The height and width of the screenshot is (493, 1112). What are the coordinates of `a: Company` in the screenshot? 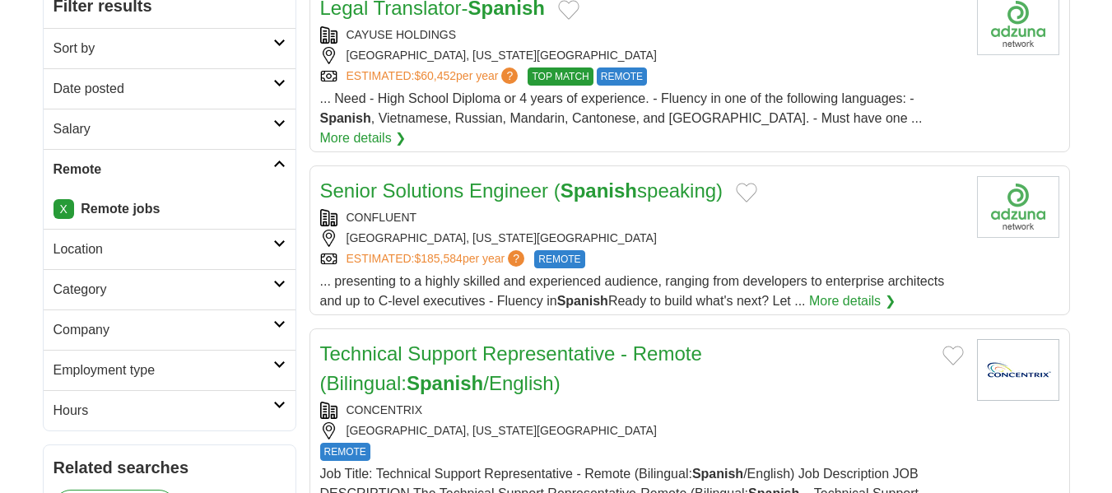 It's located at (170, 329).